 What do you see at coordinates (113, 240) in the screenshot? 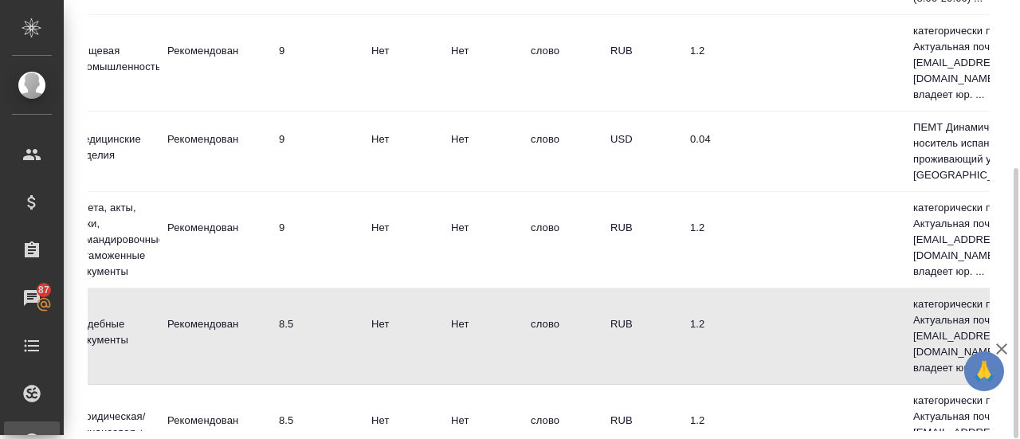
I see `td: Счета, акты, чеки, командировочные и таможенные документы` at bounding box center [113, 240].